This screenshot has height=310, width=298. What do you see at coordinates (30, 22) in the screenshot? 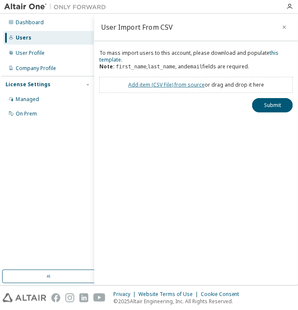
I see `div: Dashboard` at bounding box center [30, 22].